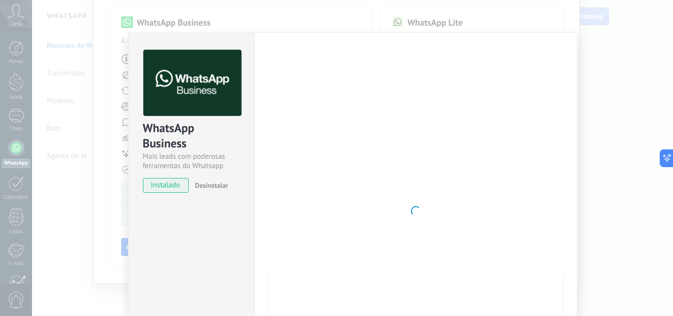  What do you see at coordinates (191, 136) in the screenshot?
I see `div: WhatsApp Business` at bounding box center [191, 136].